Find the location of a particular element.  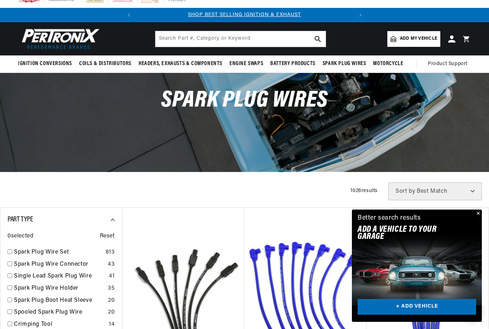

select: Sort by is located at coordinates (435, 192).